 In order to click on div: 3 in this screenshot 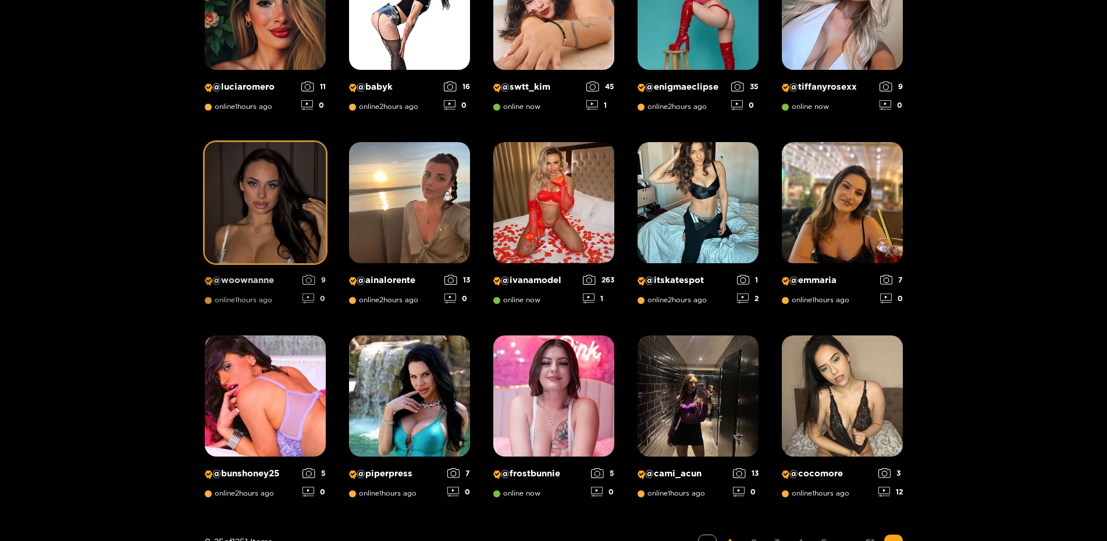, I will do `click(891, 472)`.